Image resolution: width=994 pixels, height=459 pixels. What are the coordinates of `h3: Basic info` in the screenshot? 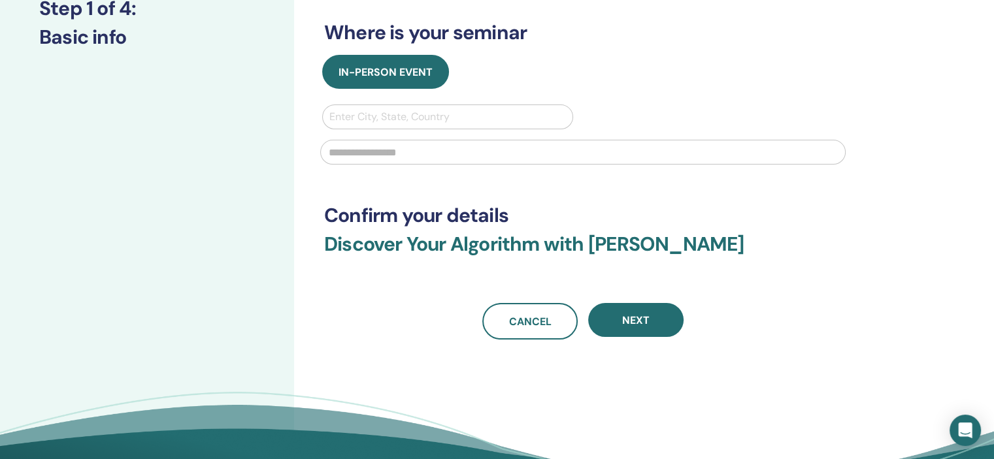 It's located at (147, 37).